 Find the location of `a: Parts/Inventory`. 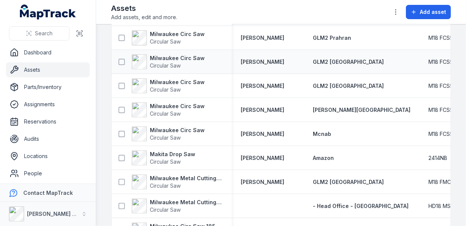

a: Parts/Inventory is located at coordinates (48, 87).